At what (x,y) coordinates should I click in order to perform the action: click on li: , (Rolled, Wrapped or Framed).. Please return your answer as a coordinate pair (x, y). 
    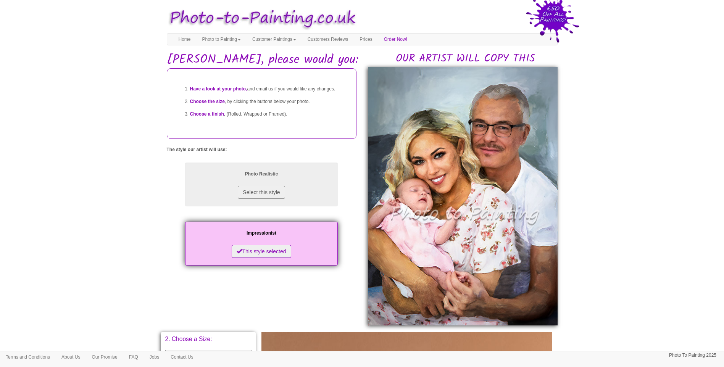
    Looking at the image, I should click on (269, 114).